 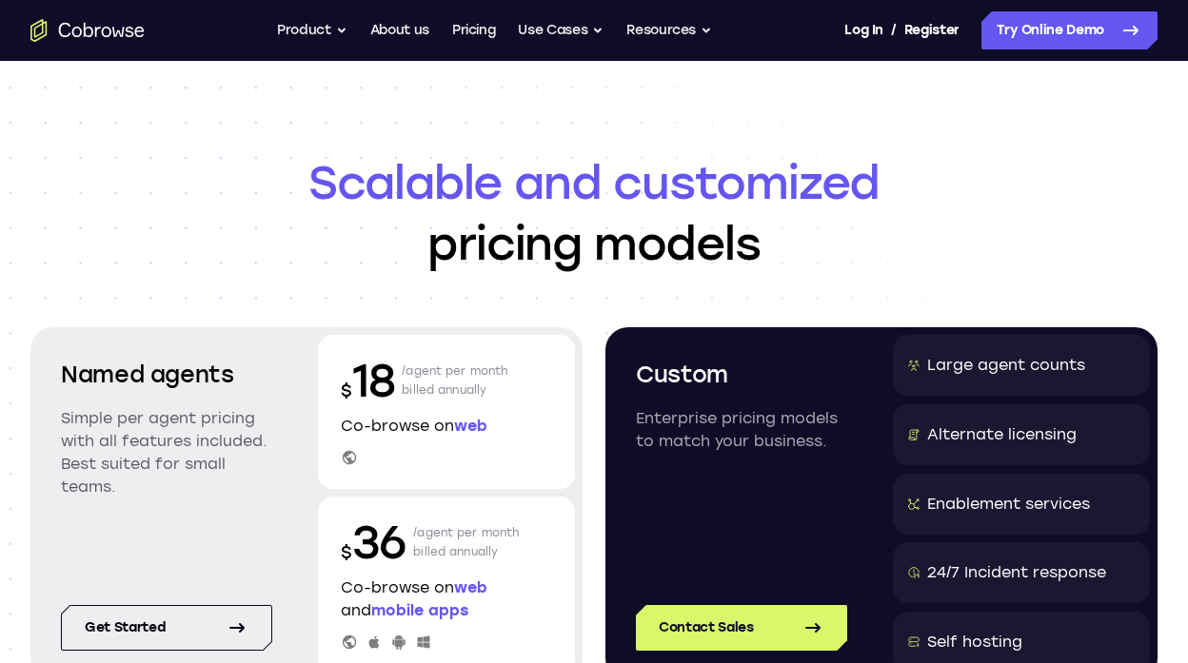 I want to click on p: Co-browse on and, so click(x=446, y=599).